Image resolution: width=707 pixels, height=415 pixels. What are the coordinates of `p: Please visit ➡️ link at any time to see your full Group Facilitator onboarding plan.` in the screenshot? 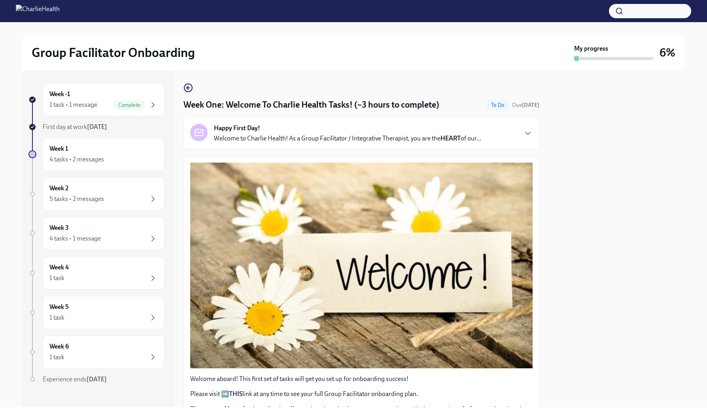 It's located at (362, 394).